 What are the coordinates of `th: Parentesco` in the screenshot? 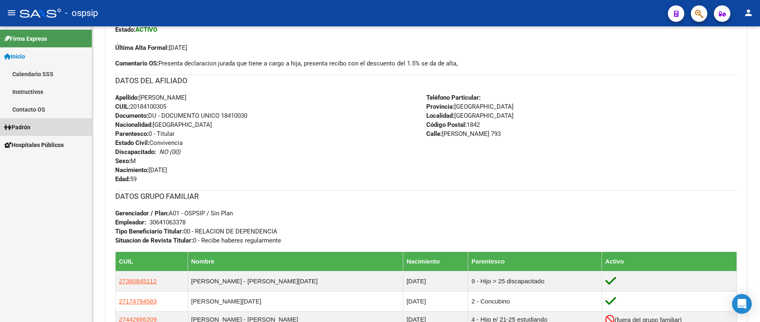 It's located at (534, 261).